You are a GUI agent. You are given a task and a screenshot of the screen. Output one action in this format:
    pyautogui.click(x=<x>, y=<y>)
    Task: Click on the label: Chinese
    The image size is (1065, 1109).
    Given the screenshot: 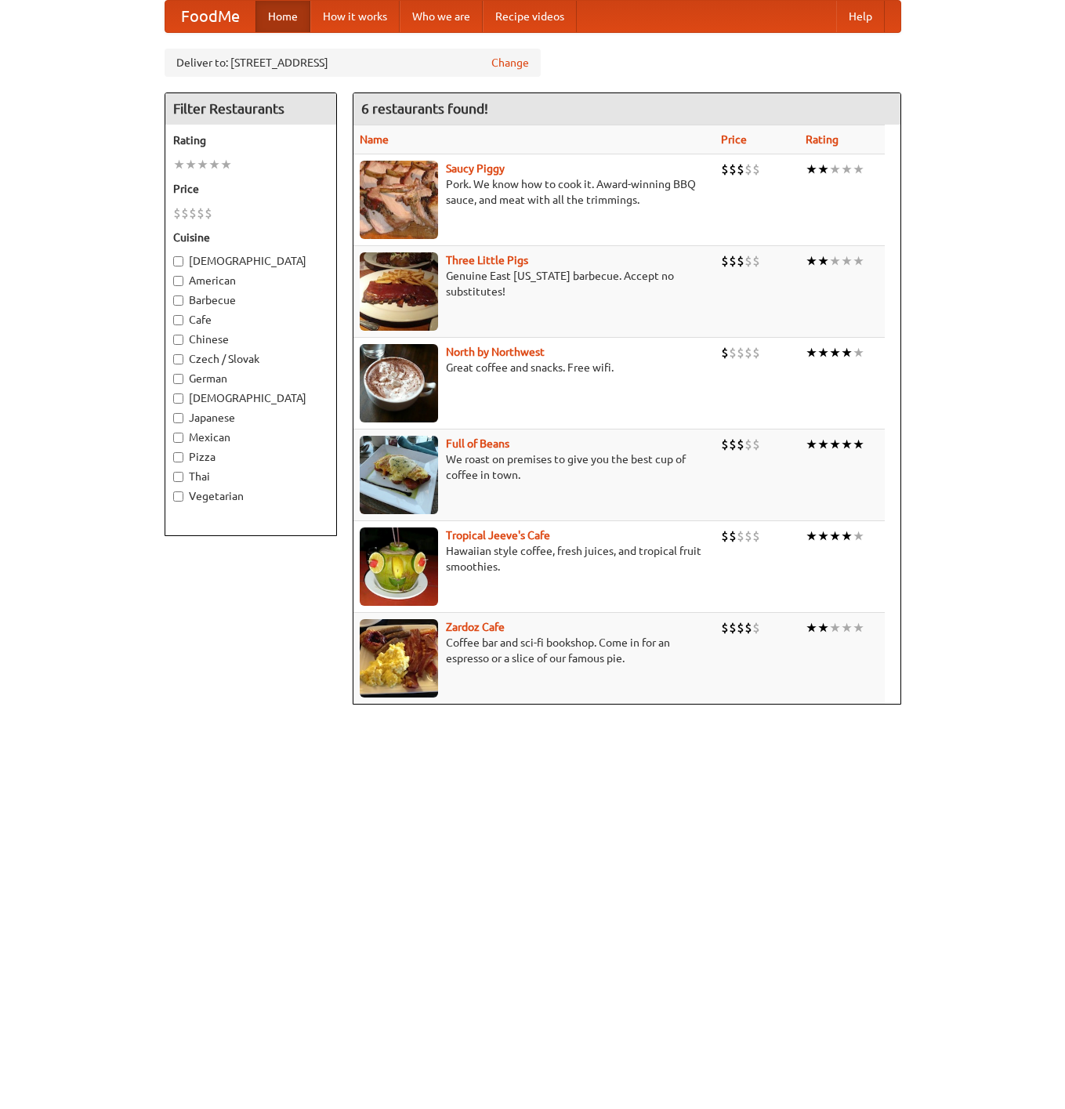 What is the action you would take?
    pyautogui.click(x=251, y=339)
    